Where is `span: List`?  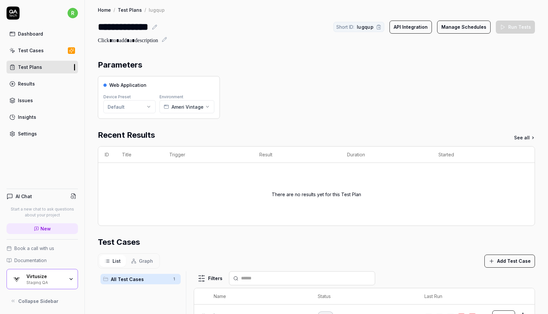
span: List is located at coordinates (116, 260).